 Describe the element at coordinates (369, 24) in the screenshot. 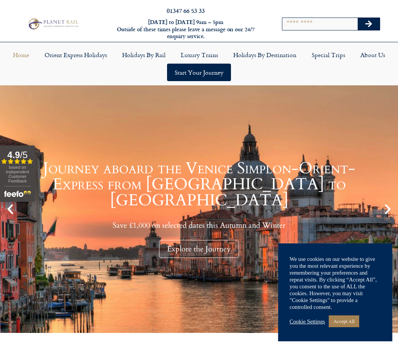

I see `button: Search` at that location.